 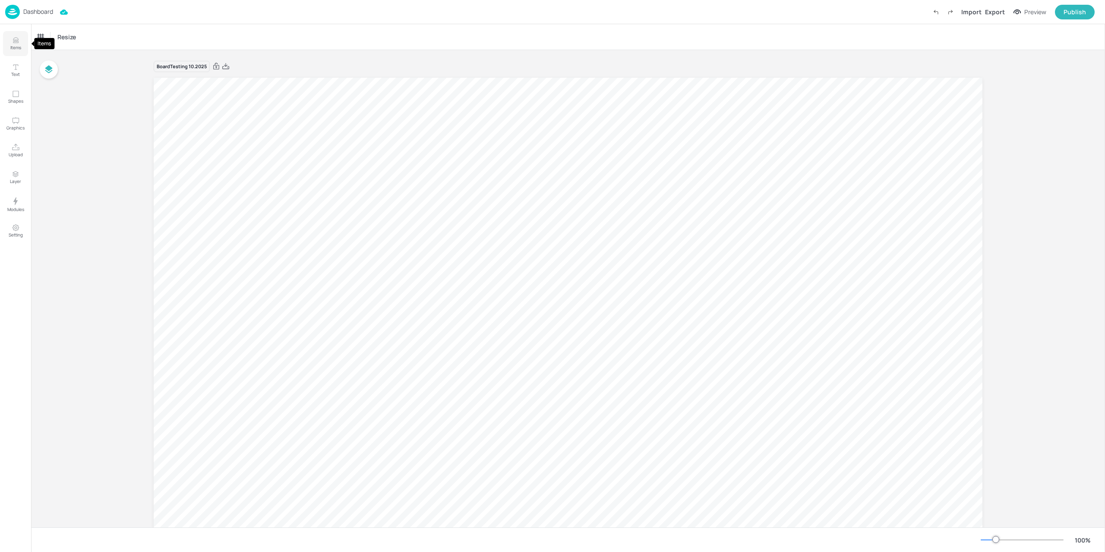 I want to click on div: Items, so click(x=44, y=44).